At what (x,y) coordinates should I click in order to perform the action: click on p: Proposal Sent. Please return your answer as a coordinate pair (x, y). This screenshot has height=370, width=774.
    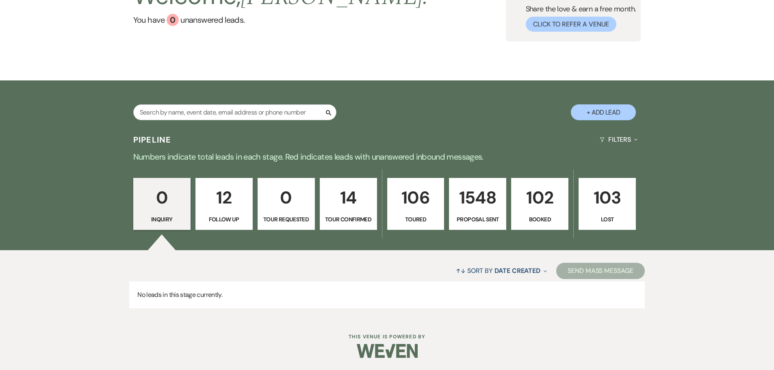
    Looking at the image, I should click on (478, 219).